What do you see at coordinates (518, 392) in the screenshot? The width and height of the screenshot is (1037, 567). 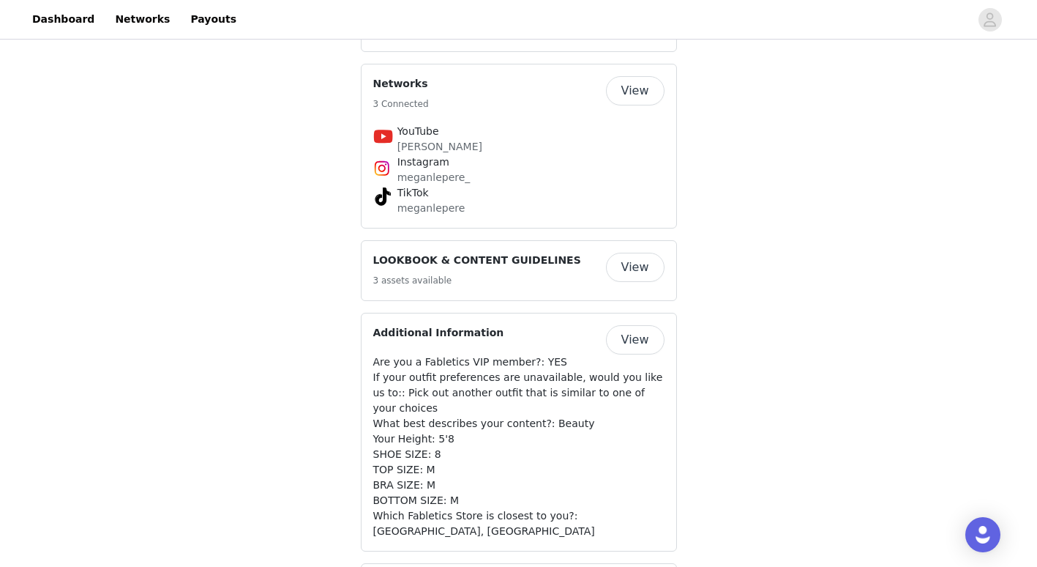 I see `span: If your outfit preferences are unavailable, would you like us to:: Pick out another outfit that i...` at bounding box center [518, 392].